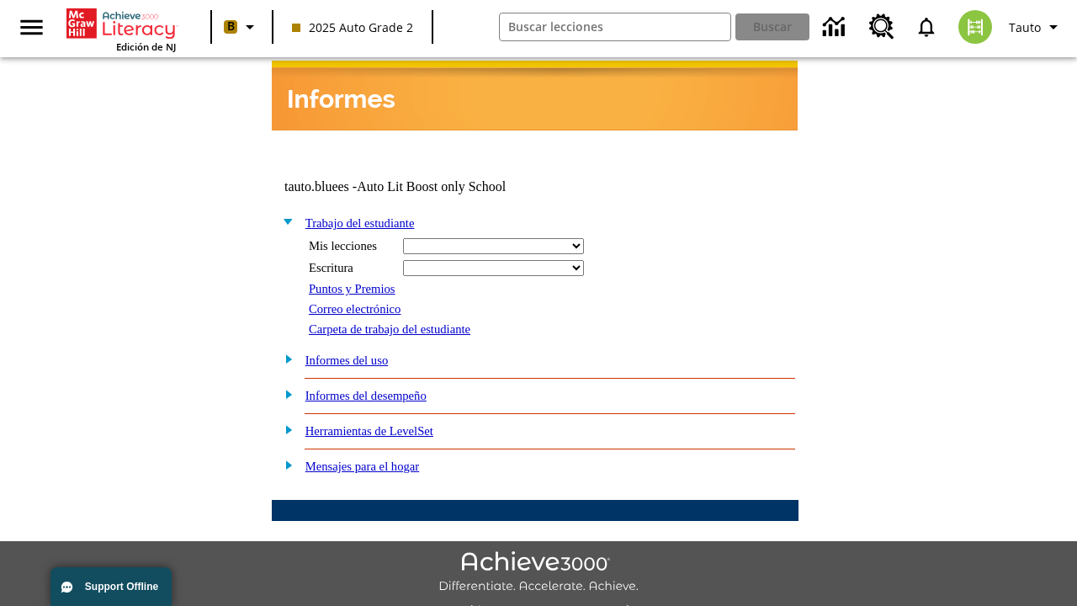  I want to click on span: Tauto, so click(1024, 27).